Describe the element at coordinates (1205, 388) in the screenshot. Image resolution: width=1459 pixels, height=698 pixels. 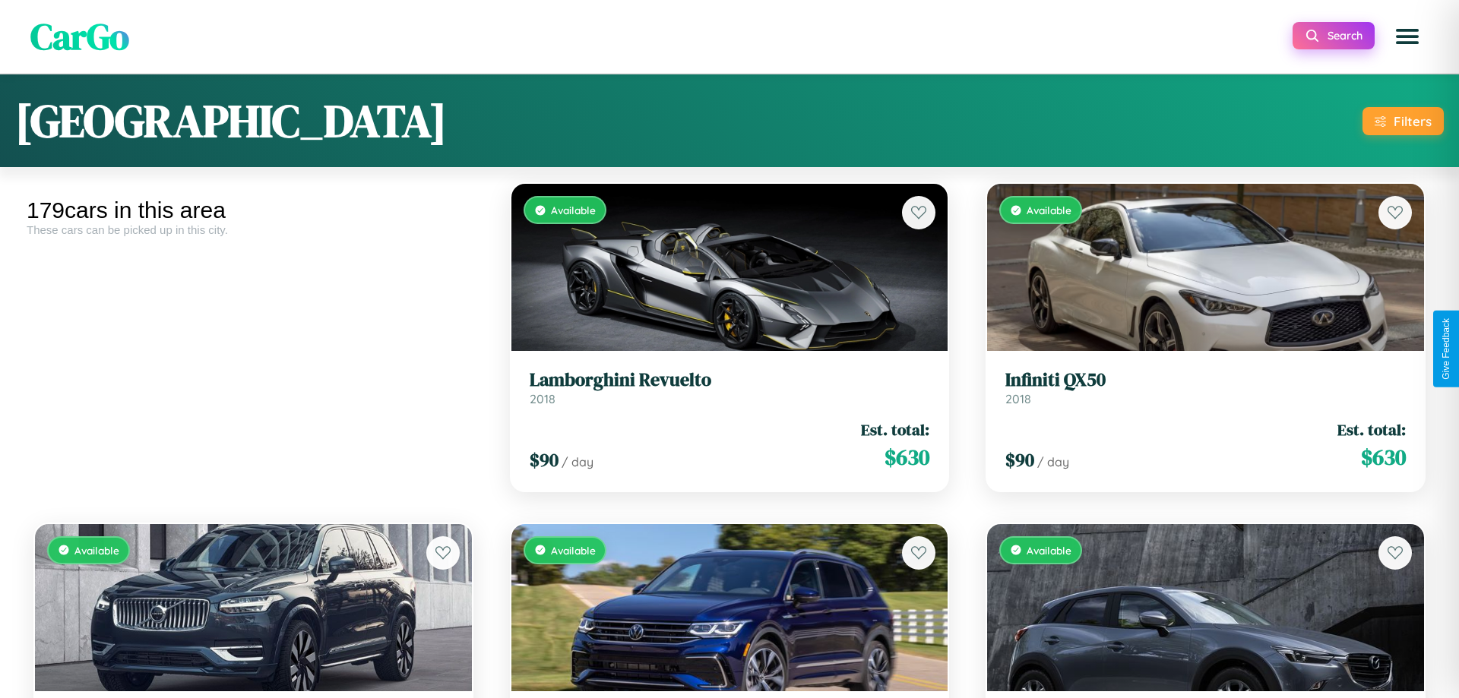
I see `a: Infiniti QX502018` at that location.